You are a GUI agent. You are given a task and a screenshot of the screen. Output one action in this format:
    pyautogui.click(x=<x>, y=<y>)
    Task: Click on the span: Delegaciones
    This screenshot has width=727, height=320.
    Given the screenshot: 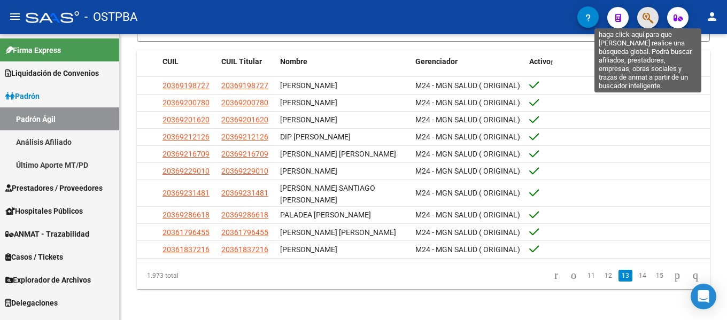 What is the action you would take?
    pyautogui.click(x=32, y=303)
    